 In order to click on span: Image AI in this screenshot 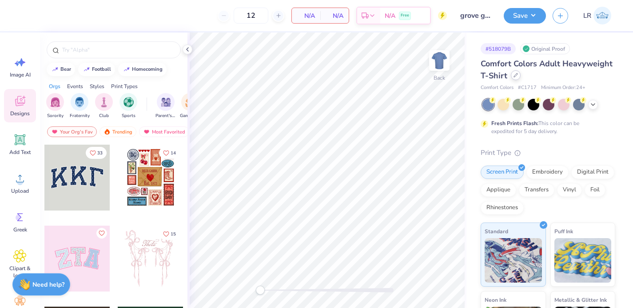, I will do `click(20, 75)`.